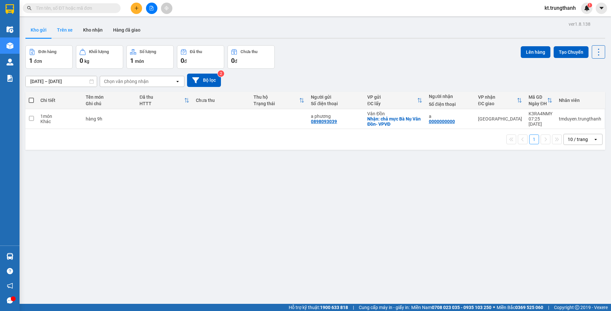 Image resolution: width=611 pixels, height=311 pixels. What do you see at coordinates (139, 61) in the screenshot?
I see `span: món` at bounding box center [139, 61].